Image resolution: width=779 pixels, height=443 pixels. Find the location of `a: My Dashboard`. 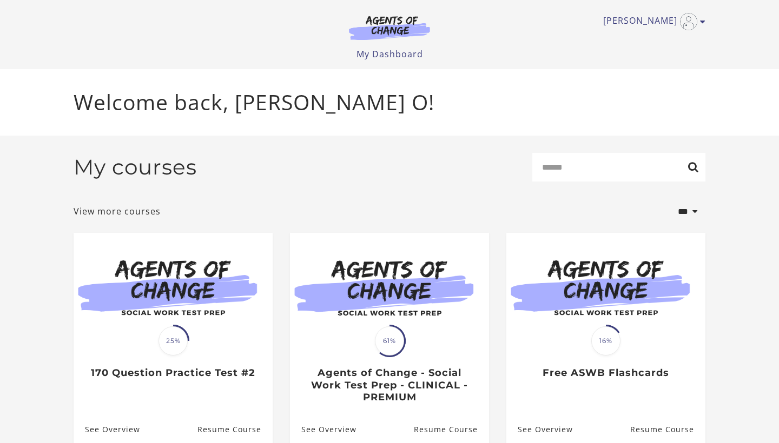

a: My Dashboard is located at coordinates (389, 54).